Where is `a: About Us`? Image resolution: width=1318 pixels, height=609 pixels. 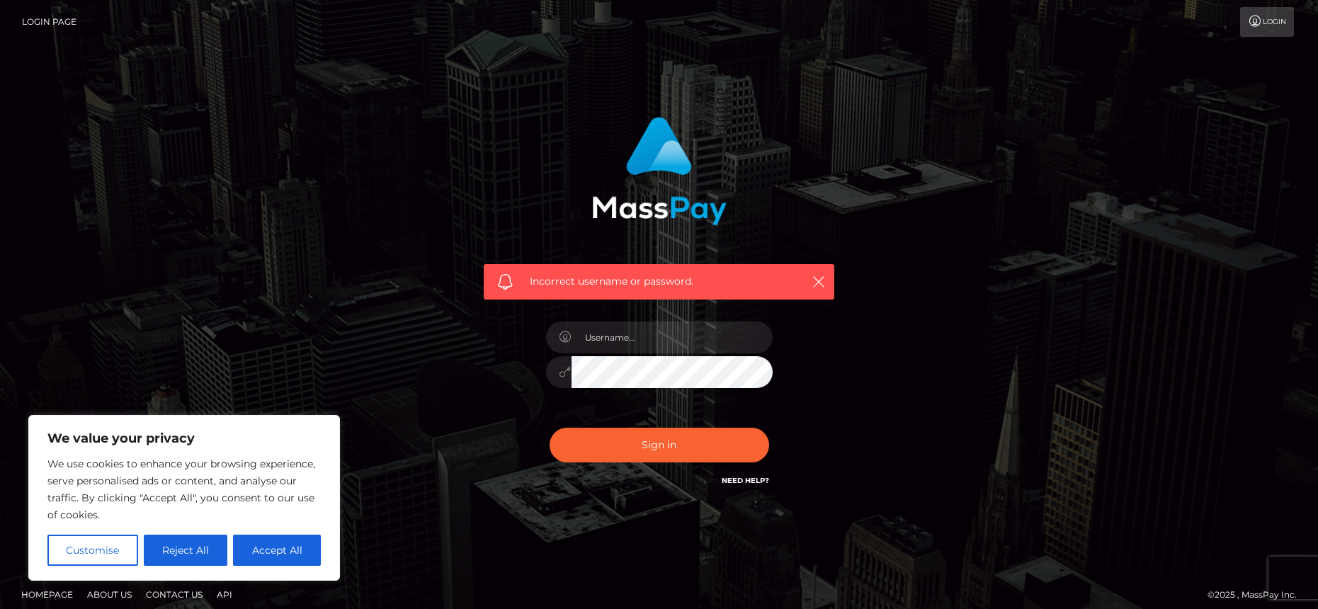 a: About Us is located at coordinates (109, 594).